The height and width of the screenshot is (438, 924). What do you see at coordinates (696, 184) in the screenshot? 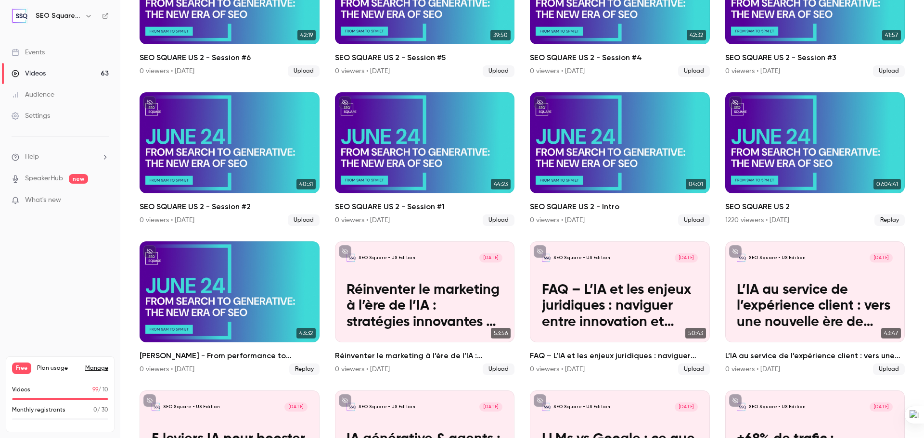
I see `span: 04:01` at bounding box center [696, 184].